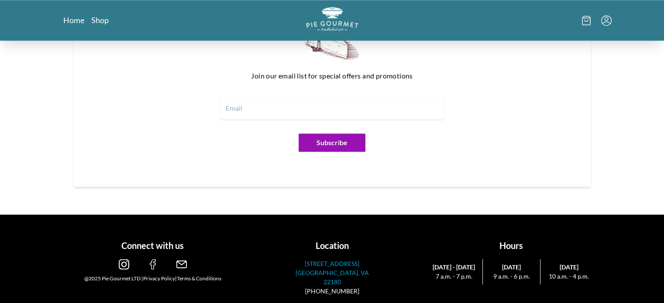 Image resolution: width=664 pixels, height=303 pixels. I want to click on button: Menu, so click(606, 21).